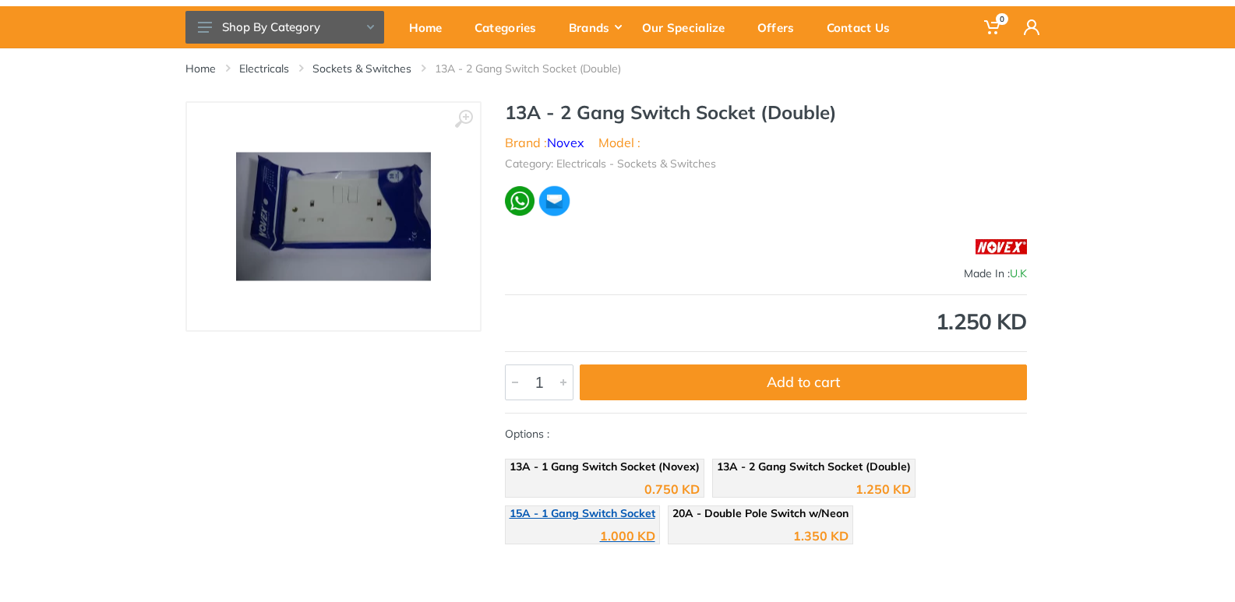 Image resolution: width=1235 pixels, height=602 pixels. What do you see at coordinates (1018, 274) in the screenshot?
I see `span: U.K` at bounding box center [1018, 274].